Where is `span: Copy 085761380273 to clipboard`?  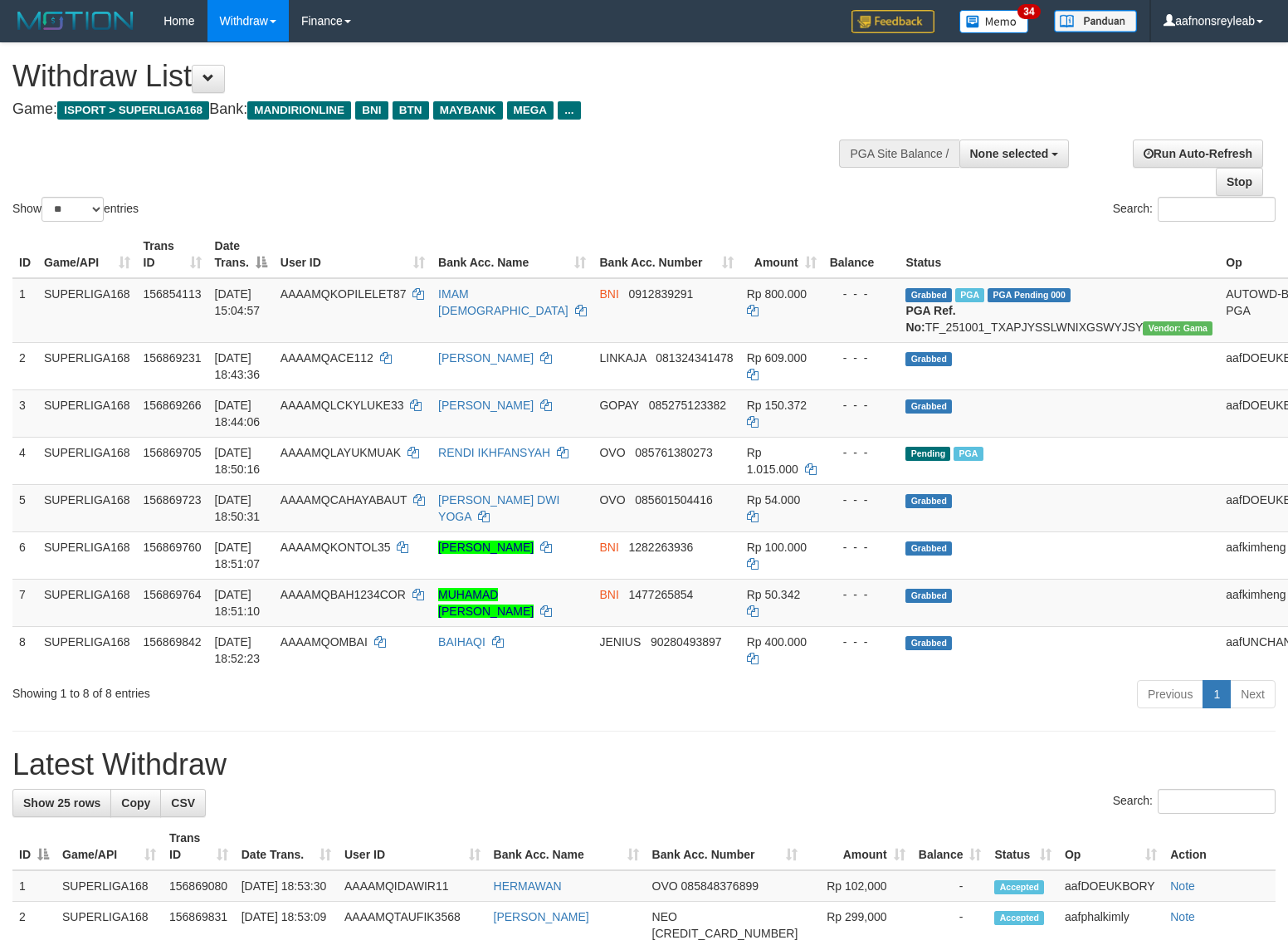 span: Copy 085761380273 to clipboard is located at coordinates (673, 452).